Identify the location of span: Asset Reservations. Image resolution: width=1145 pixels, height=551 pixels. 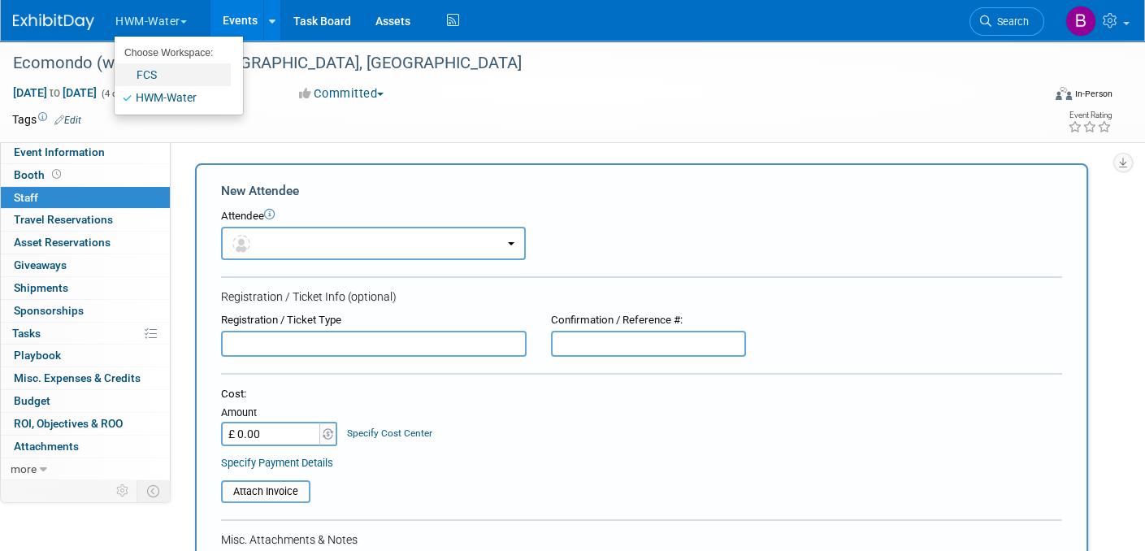
(62, 242).